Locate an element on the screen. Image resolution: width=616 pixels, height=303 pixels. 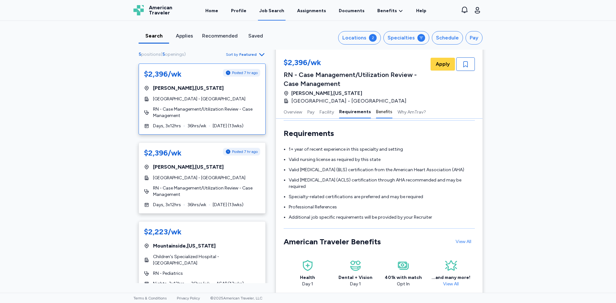
span: Benefits is located at coordinates (387, 11).